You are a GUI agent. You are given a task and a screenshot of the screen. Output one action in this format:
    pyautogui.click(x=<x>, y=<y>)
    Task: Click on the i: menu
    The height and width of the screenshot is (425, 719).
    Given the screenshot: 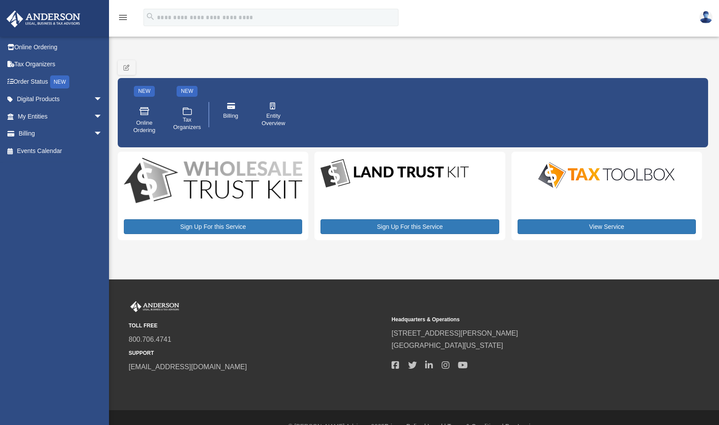 What is the action you would take?
    pyautogui.click(x=123, y=17)
    